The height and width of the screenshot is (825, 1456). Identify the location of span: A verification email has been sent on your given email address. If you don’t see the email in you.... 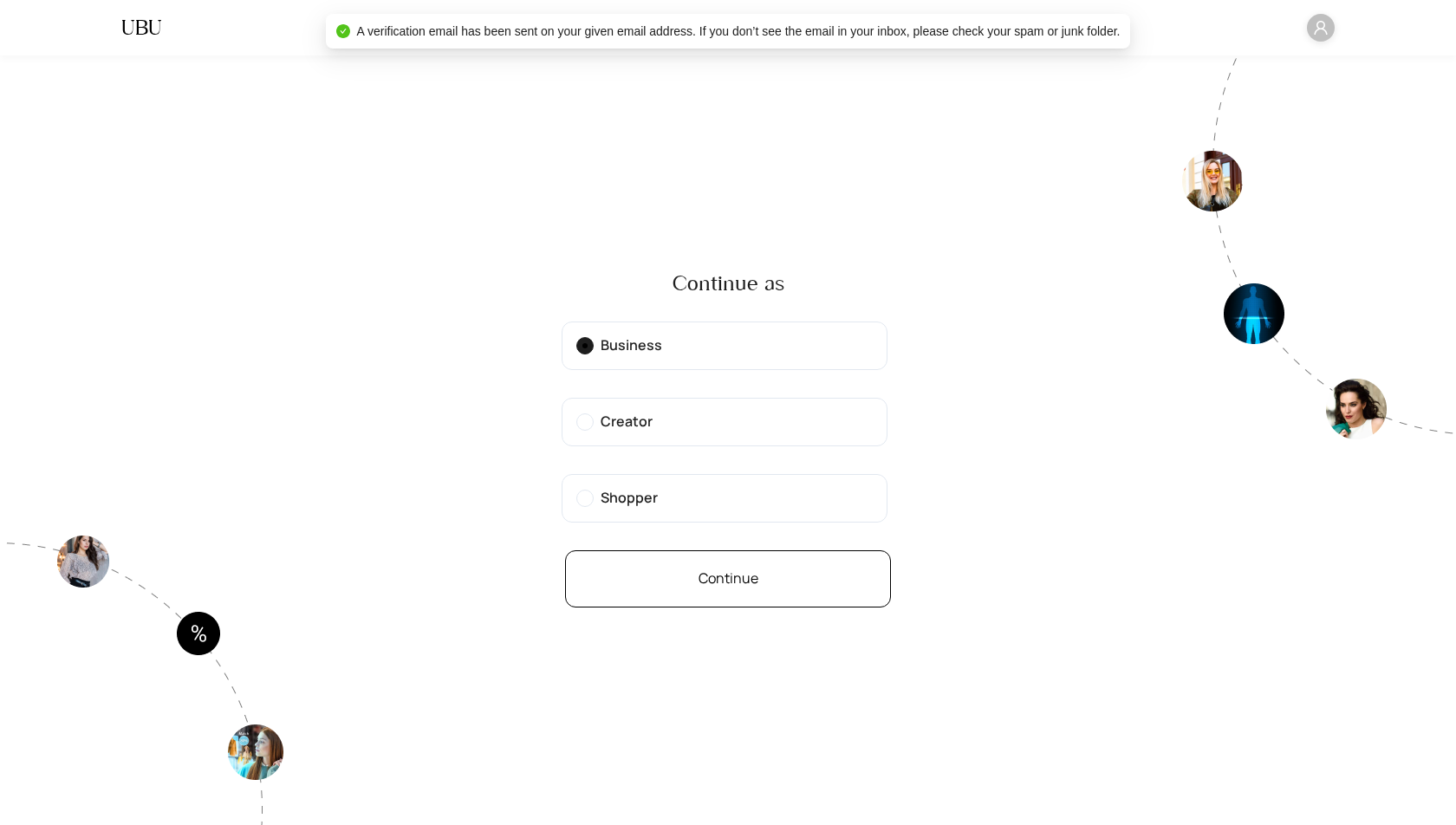
(739, 31).